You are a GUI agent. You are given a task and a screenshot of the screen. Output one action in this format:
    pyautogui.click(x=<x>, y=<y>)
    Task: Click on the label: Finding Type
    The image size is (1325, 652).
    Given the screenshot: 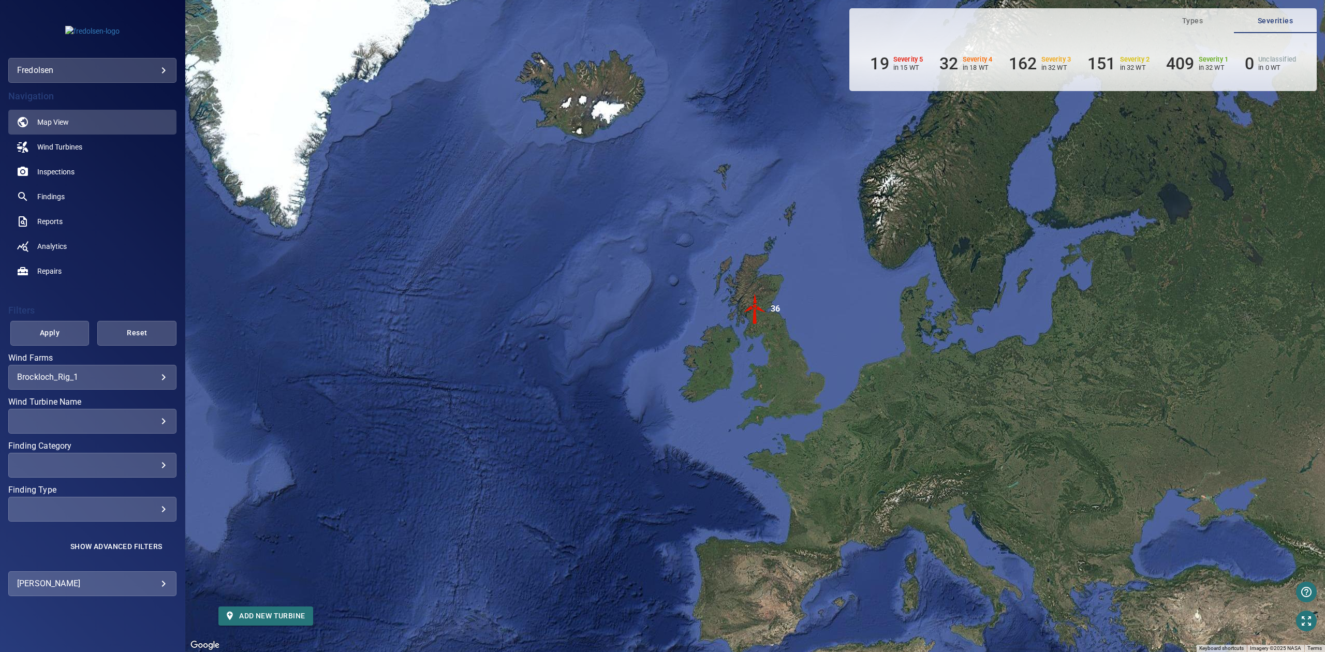 What is the action you would take?
    pyautogui.click(x=92, y=490)
    